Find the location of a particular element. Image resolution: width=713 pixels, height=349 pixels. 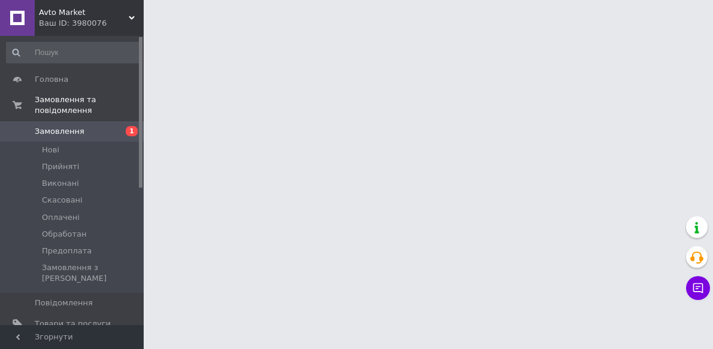

span: Avto Market is located at coordinates (84, 13).